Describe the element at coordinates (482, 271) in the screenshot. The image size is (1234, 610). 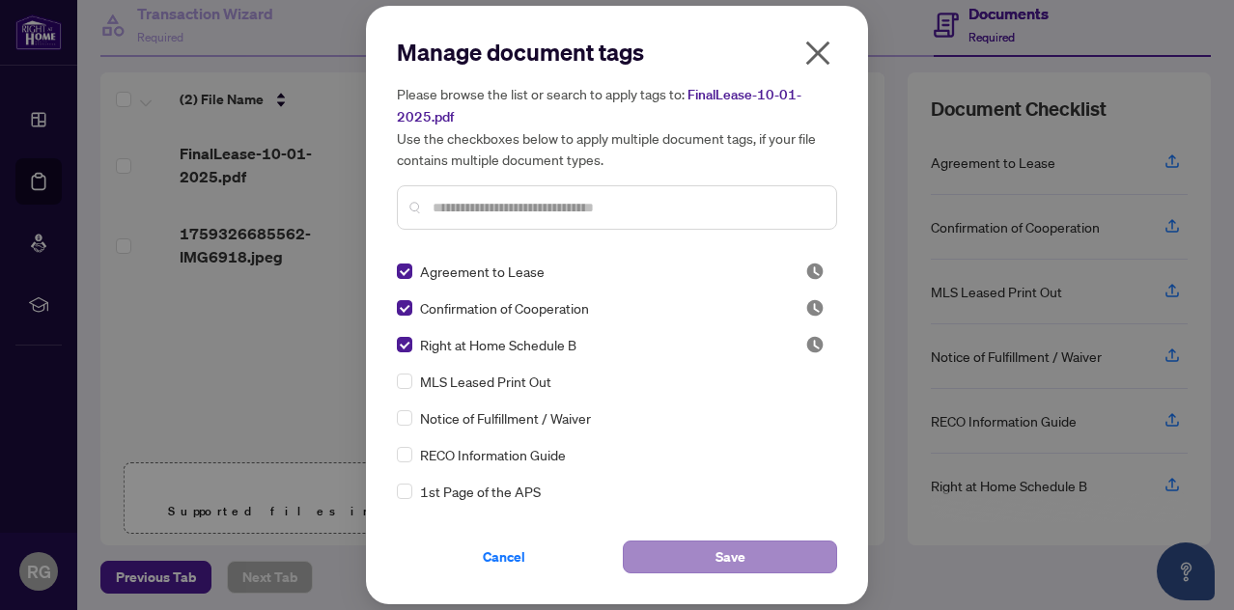
I see `span: Agreement to Lease` at that location.